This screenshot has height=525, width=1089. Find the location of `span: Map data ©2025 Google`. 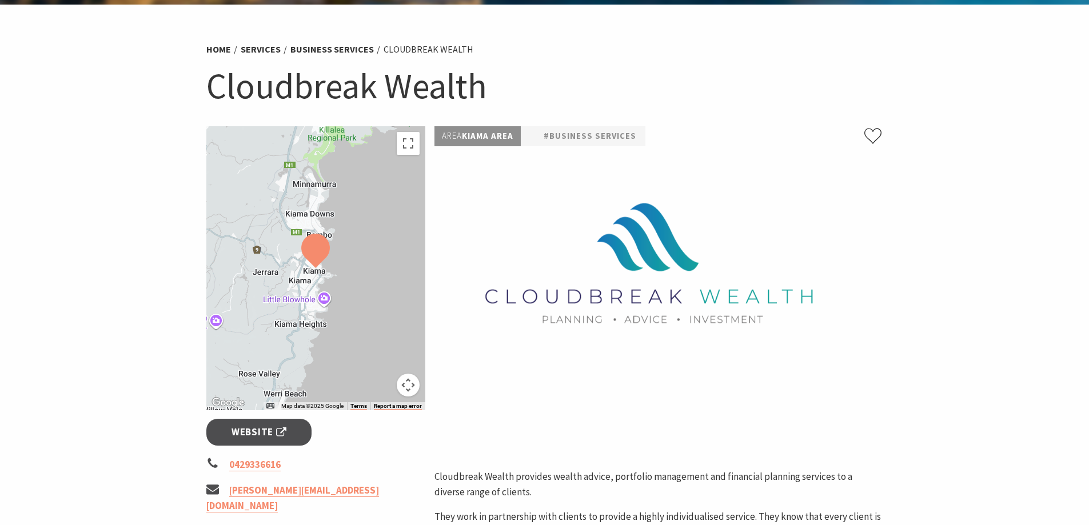

span: Map data ©2025 Google is located at coordinates (312, 406).